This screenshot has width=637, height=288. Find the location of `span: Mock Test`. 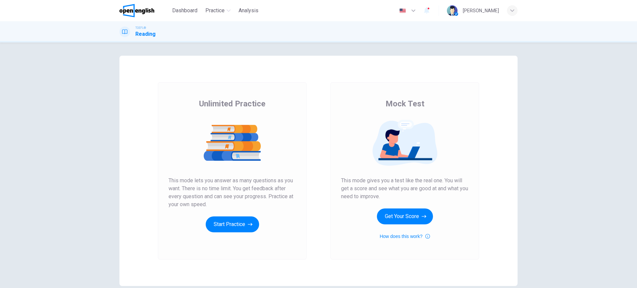

span: Mock Test is located at coordinates (405, 104).